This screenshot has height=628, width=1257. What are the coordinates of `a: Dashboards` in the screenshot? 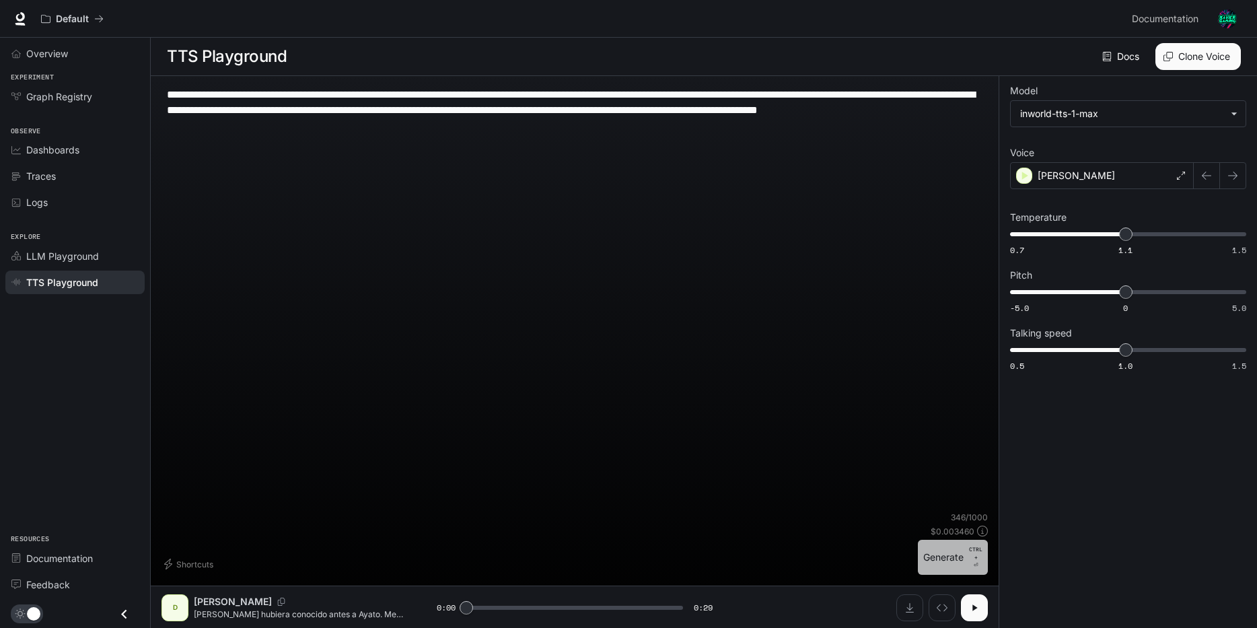 It's located at (75, 149).